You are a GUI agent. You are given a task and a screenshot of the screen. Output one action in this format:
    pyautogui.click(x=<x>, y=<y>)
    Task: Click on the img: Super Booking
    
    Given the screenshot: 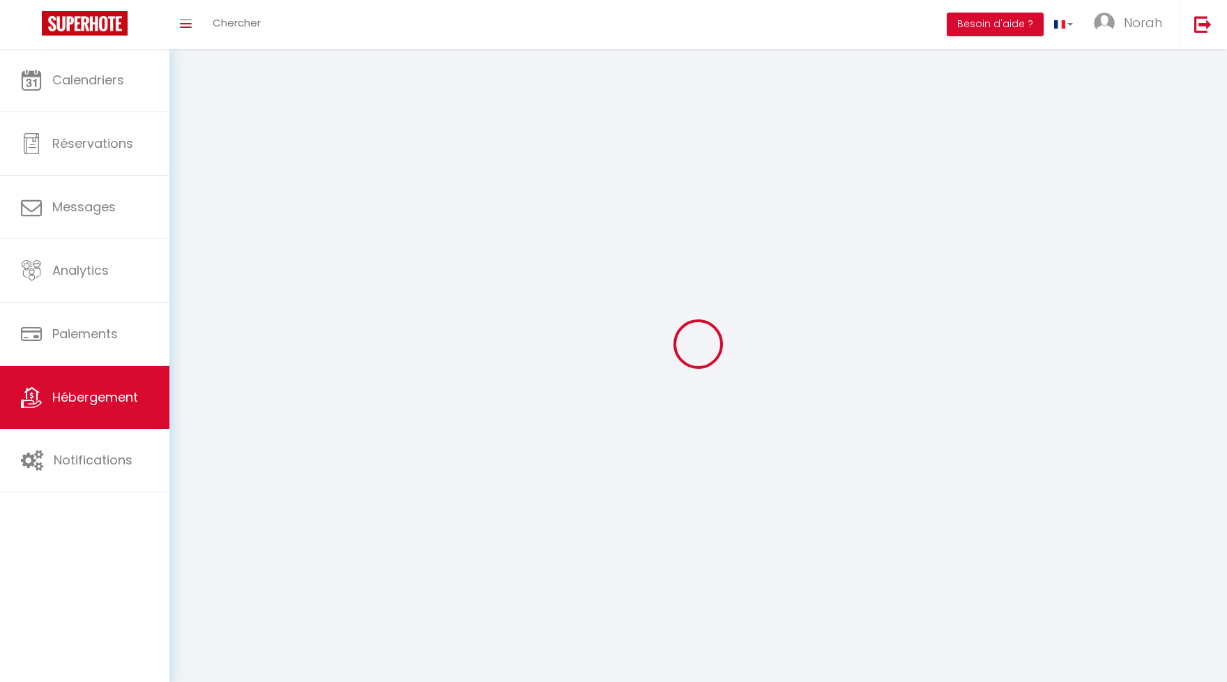 What is the action you would take?
    pyautogui.click(x=84, y=23)
    